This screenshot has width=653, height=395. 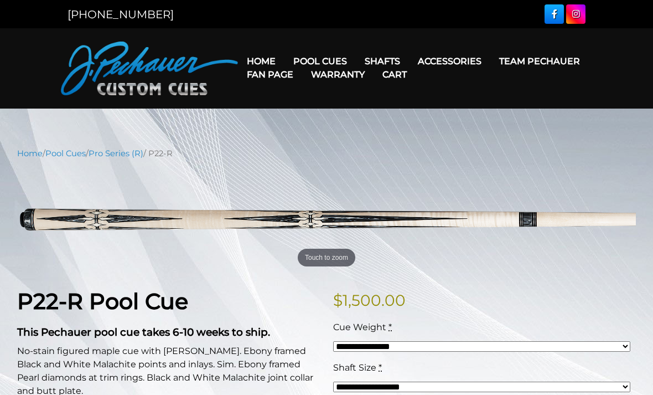 What do you see at coordinates (326, 153) in the screenshot?
I see `nav: Breadcrumb` at bounding box center [326, 153].